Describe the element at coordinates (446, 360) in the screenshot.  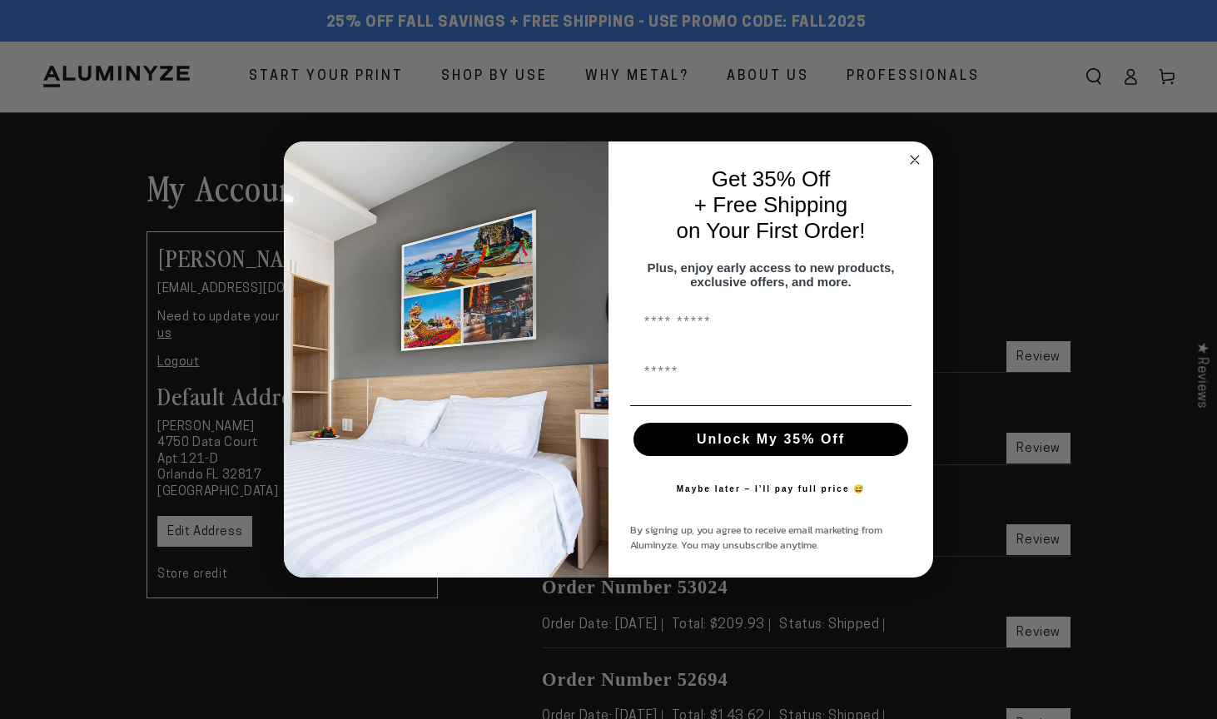
I see `img: 728e4f65-7e6c-44e2-b7d1-0292a396982f.jpeg` at that location.